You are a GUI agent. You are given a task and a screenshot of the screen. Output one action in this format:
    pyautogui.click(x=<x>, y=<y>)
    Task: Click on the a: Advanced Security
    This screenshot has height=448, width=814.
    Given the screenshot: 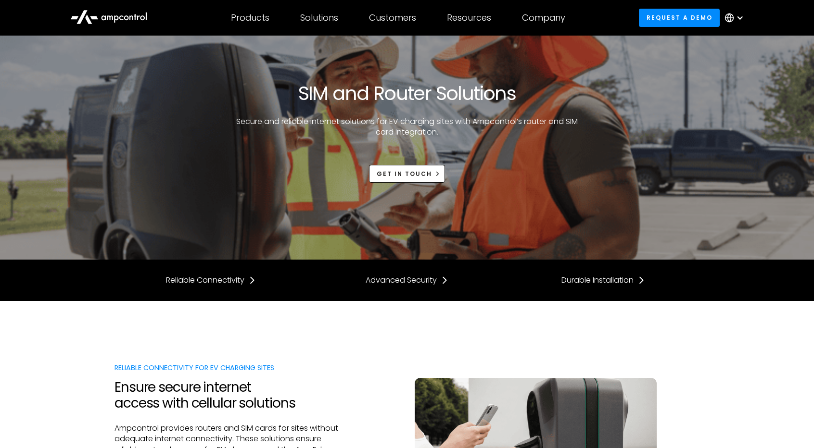 What is the action you would take?
    pyautogui.click(x=407, y=280)
    